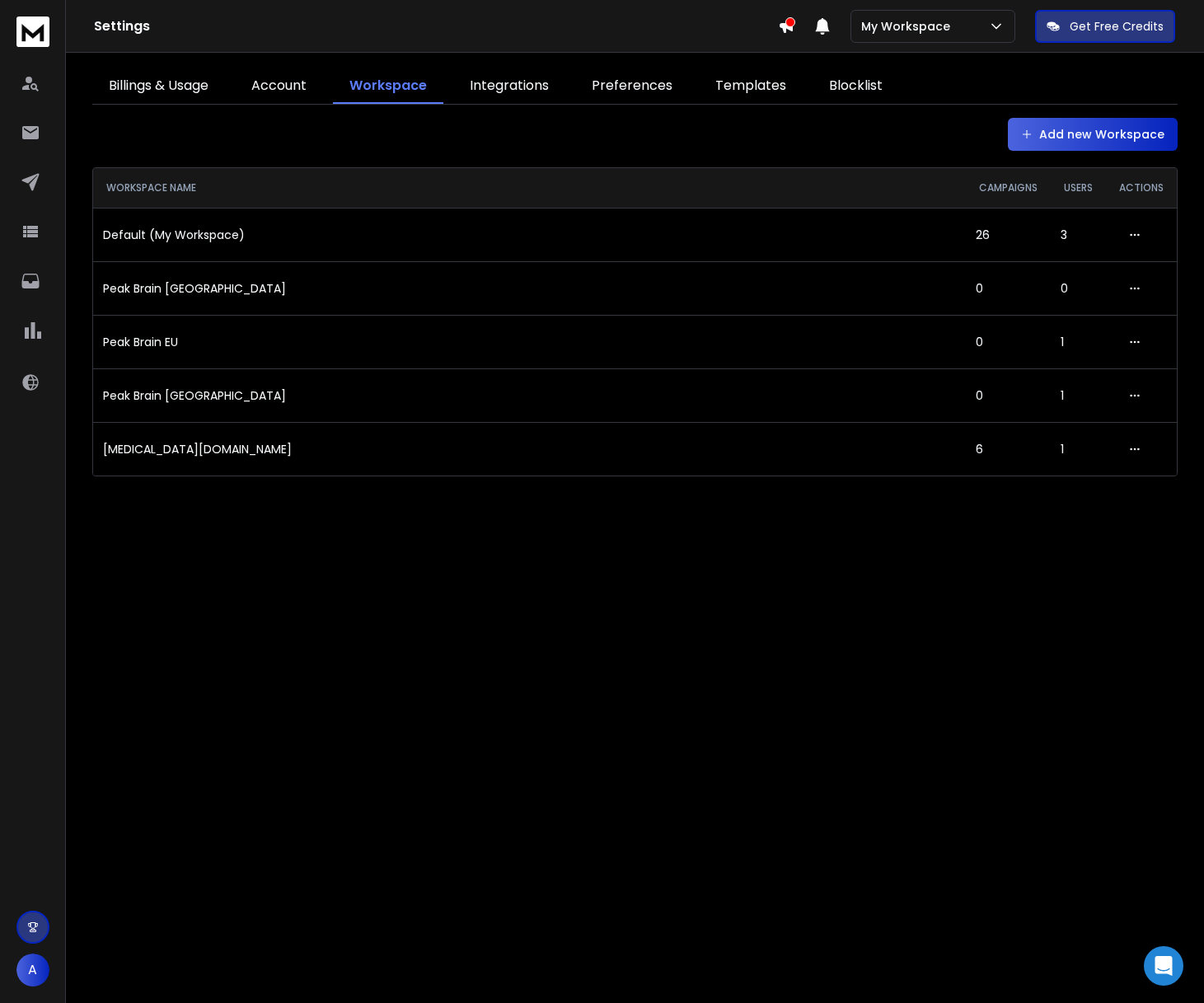 The height and width of the screenshot is (1003, 1204). Describe the element at coordinates (1093, 134) in the screenshot. I see `button: Add new Workspace` at that location.